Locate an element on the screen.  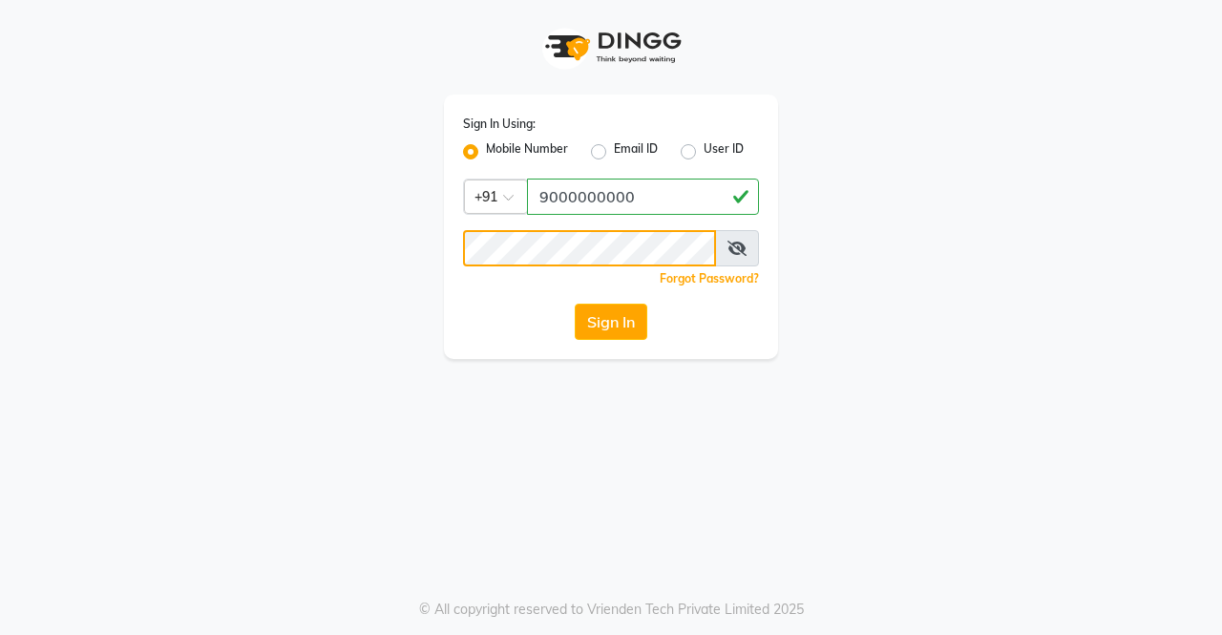
img: logo1.svg is located at coordinates (611, 47).